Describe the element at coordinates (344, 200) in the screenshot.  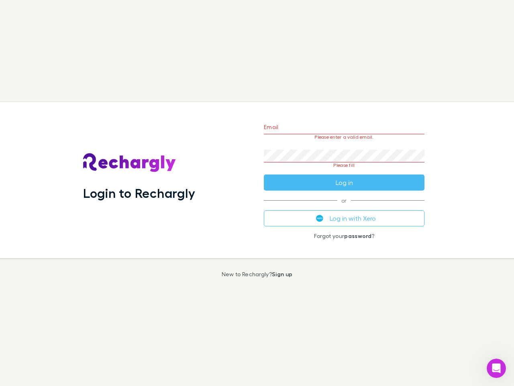
I see `span: or` at that location.